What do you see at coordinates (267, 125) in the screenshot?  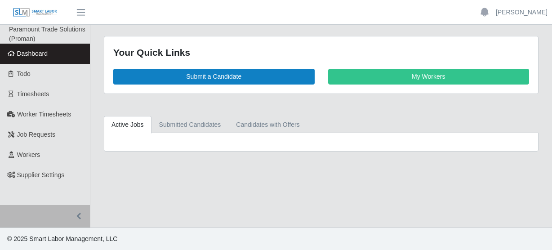 I see `a: Candidates with Offers` at bounding box center [267, 125].